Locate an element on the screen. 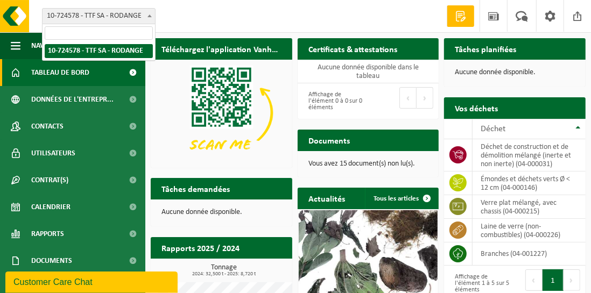  h2: Actualités is located at coordinates (327, 198).